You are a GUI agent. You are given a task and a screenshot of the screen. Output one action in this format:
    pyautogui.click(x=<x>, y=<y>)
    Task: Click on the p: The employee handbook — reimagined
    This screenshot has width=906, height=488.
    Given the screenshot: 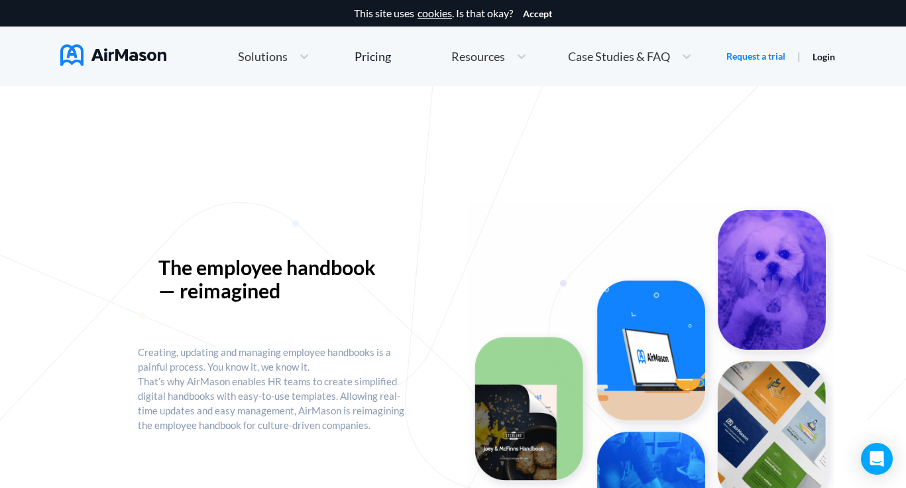 What is the action you would take?
    pyautogui.click(x=274, y=279)
    